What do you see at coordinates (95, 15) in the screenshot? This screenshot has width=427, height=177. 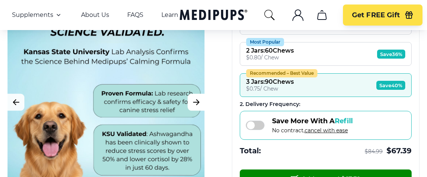 I see `a: About Us` at bounding box center [95, 15].